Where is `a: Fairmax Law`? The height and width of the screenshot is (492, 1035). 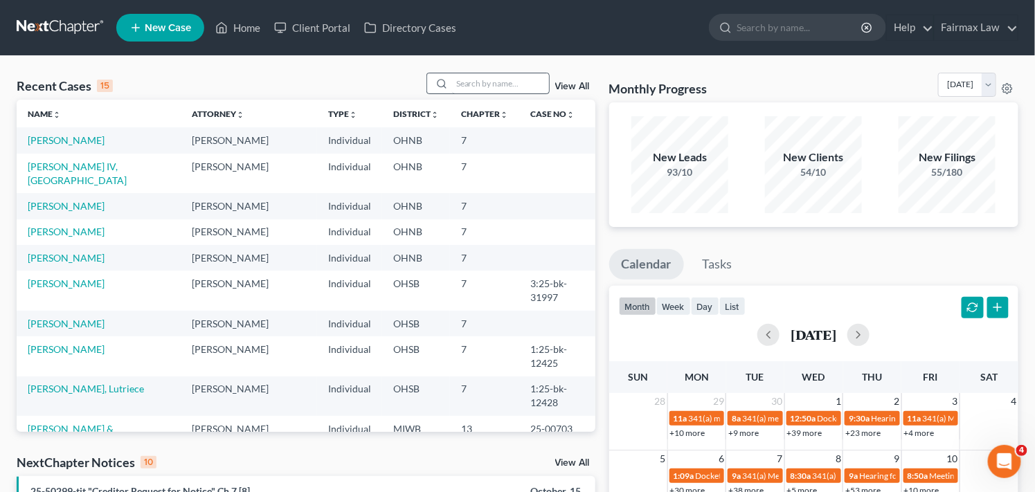
a: Fairmax Law is located at coordinates (976, 28).